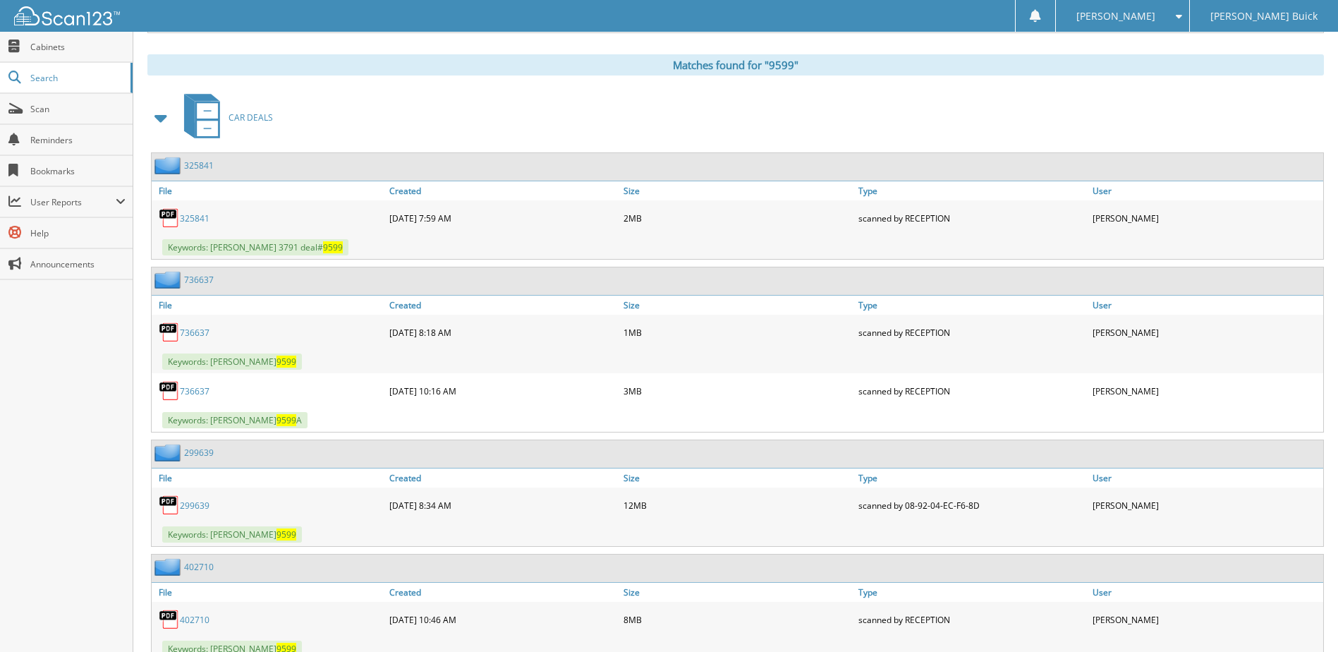 The image size is (1338, 652). What do you see at coordinates (1303, 618) in the screenshot?
I see `div: Chat Widget` at bounding box center [1303, 618].